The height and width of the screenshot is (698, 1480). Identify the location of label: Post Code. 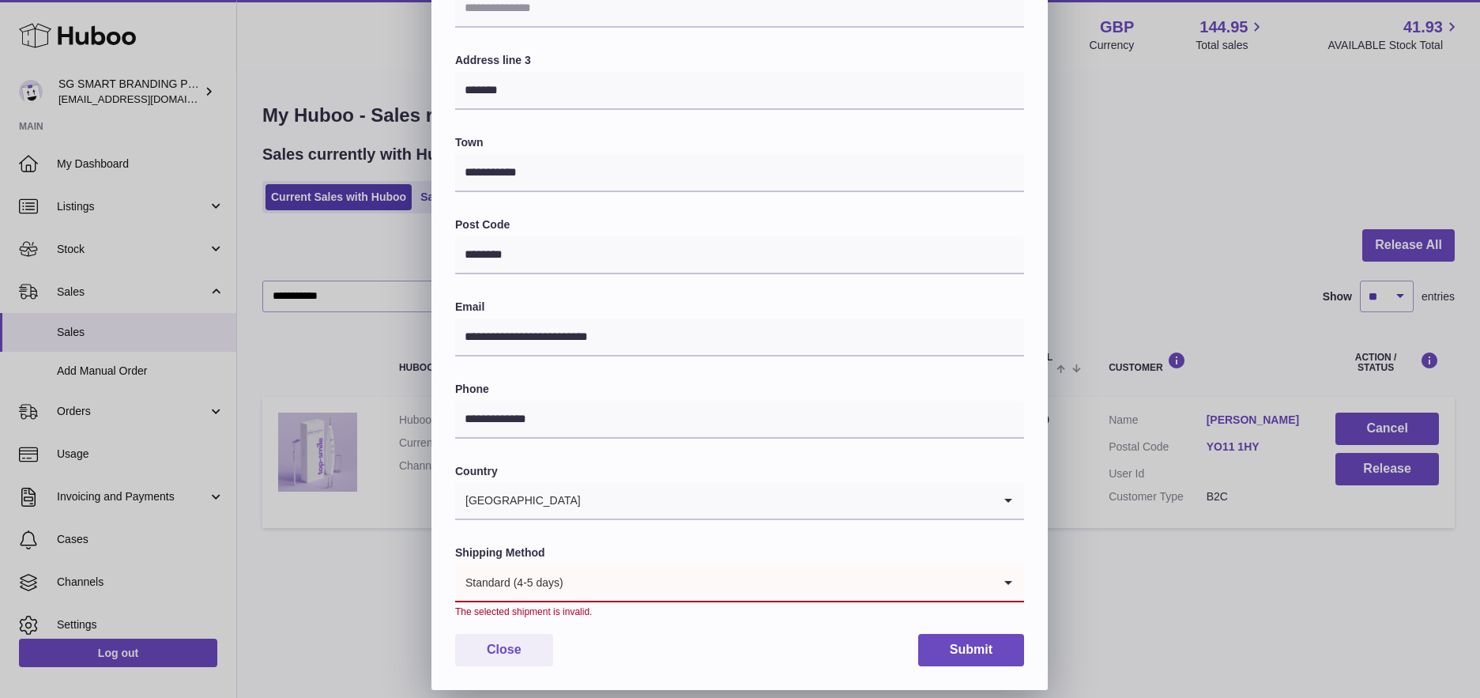
(740, 224).